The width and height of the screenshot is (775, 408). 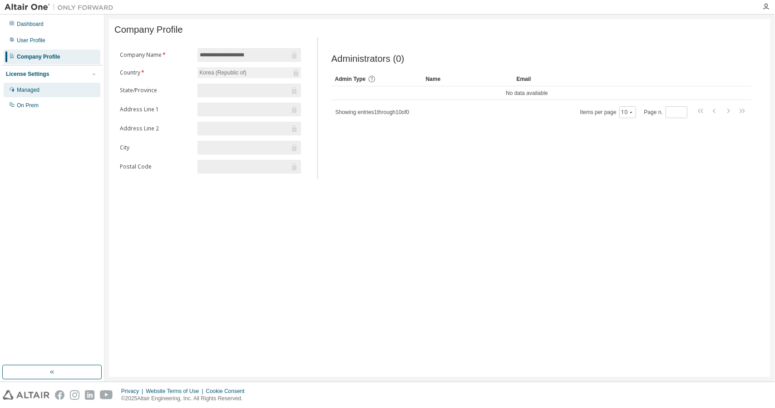 I want to click on label: Address Line 2, so click(x=156, y=129).